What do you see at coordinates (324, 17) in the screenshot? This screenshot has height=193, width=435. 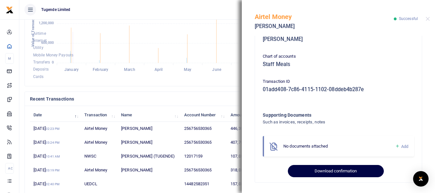 I see `h5: Airtel Money` at bounding box center [324, 17].